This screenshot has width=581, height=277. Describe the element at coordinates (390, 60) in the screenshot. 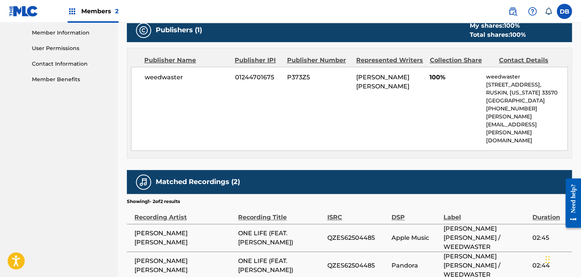

I see `div: Represented Writers` at that location.